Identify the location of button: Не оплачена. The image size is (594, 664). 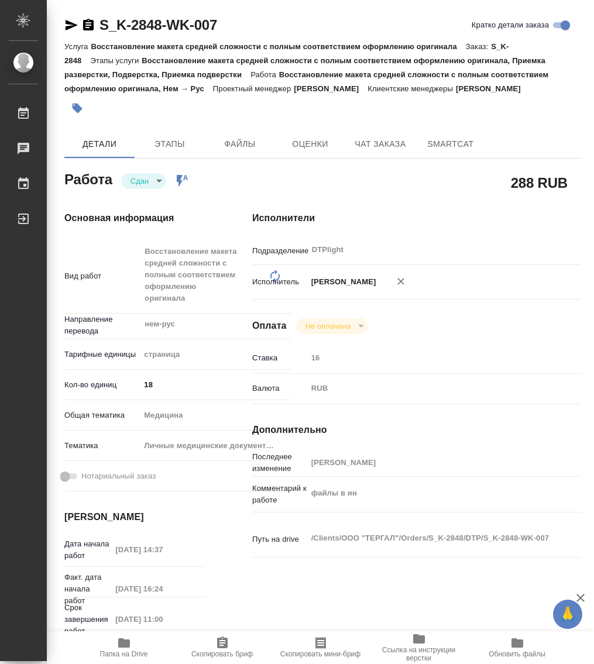
(328, 326).